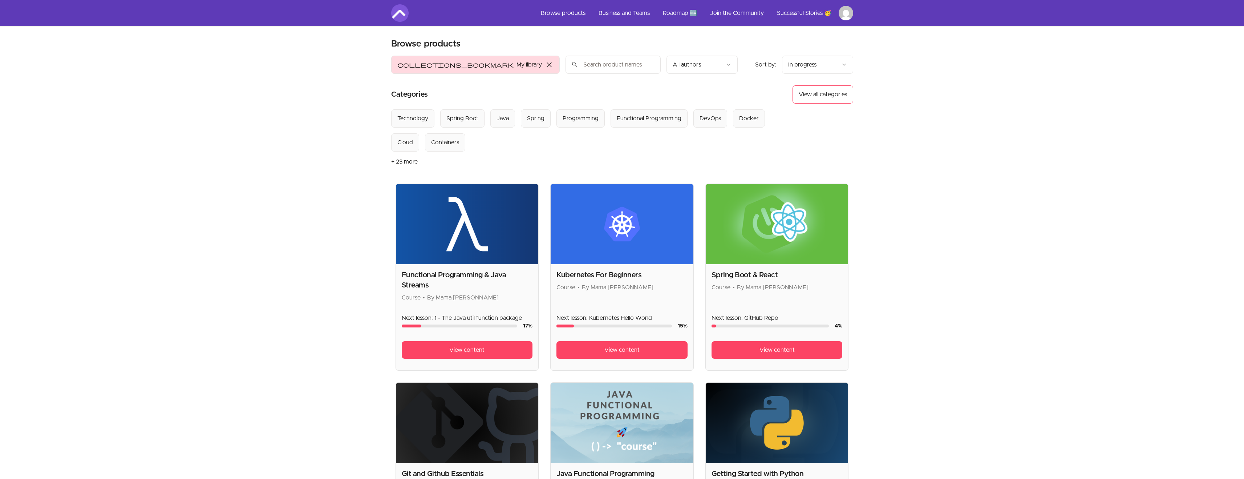  I want to click on span: 4 %, so click(838, 326).